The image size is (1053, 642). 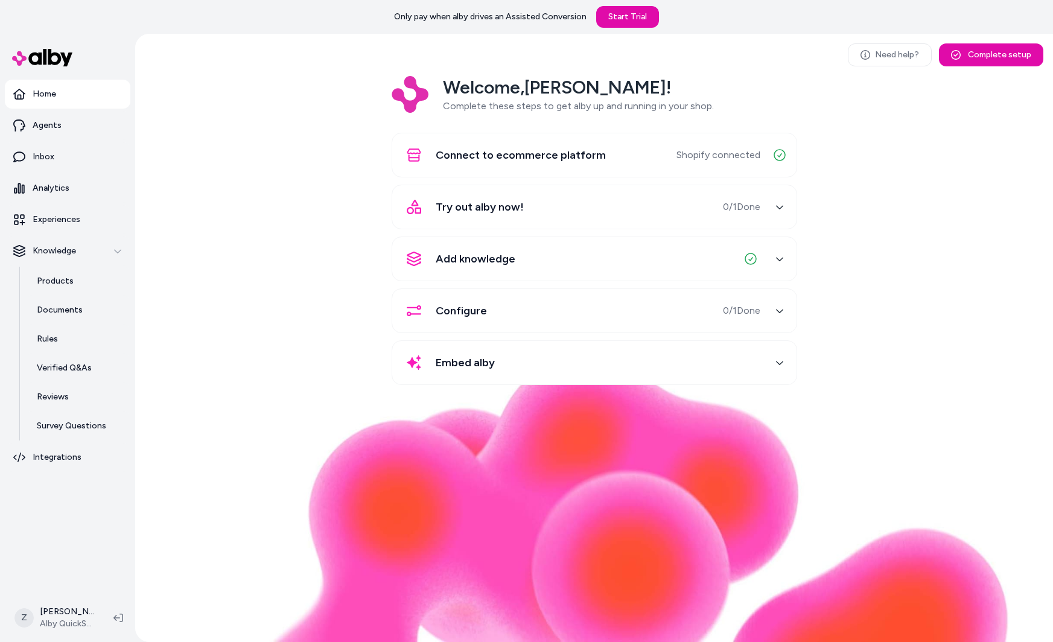 I want to click on p: Reviews, so click(x=53, y=397).